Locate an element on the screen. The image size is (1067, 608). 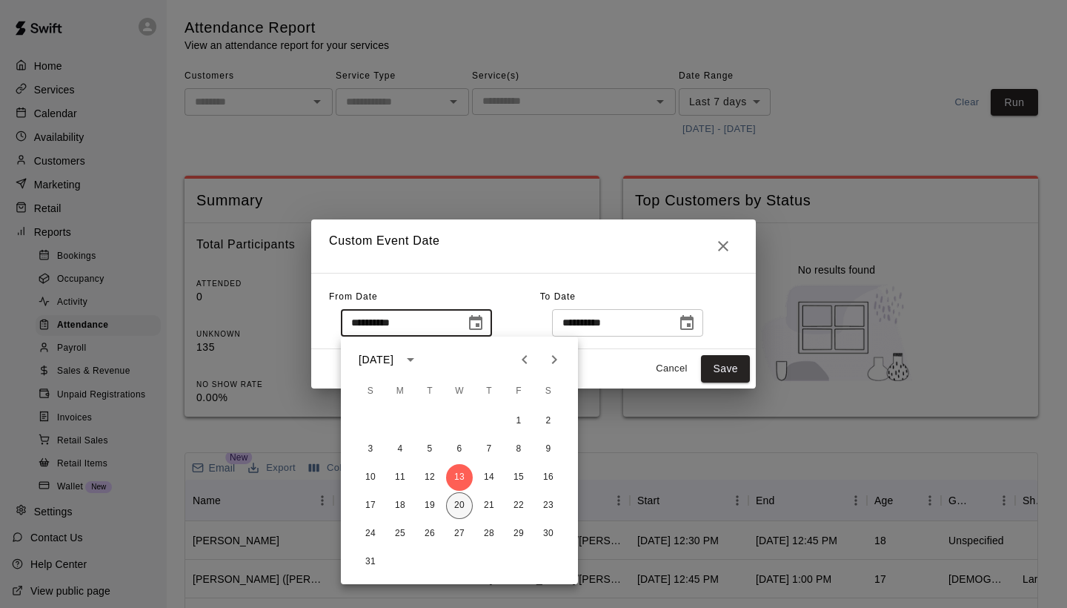
button: 18 is located at coordinates (400, 505).